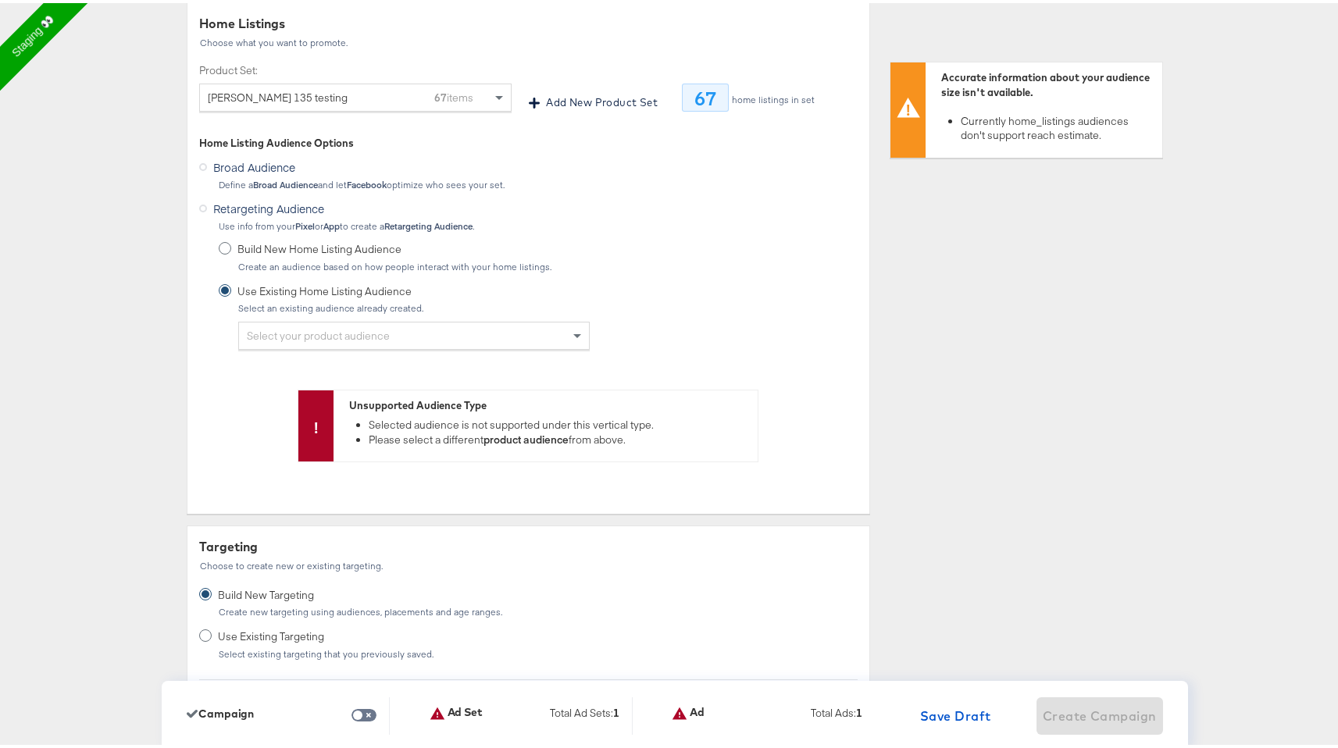 Image resolution: width=1338 pixels, height=748 pixels. I want to click on div: Choose to create new or existing targeting., so click(528, 563).